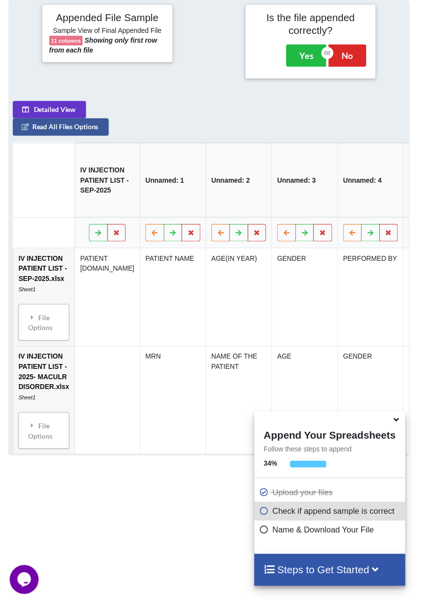 This screenshot has height=614, width=425. Describe the element at coordinates (276, 471) in the screenshot. I see `b: 34 %` at that location.